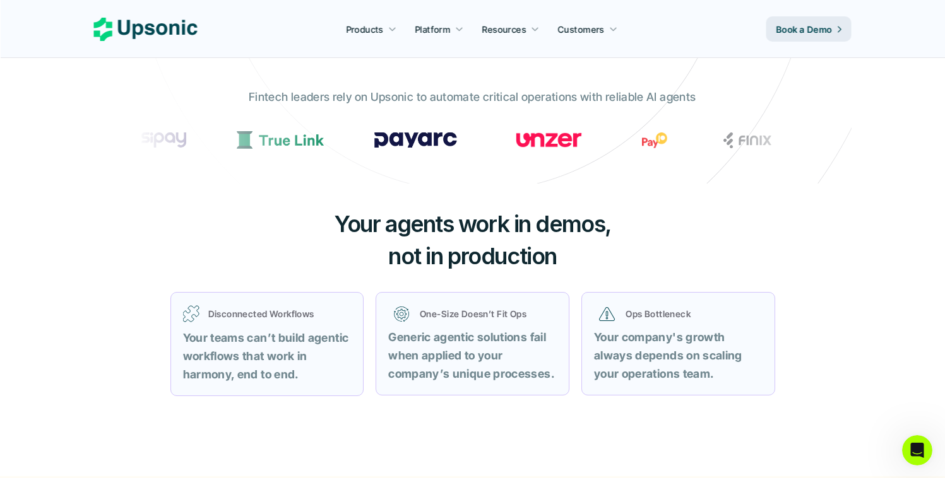 Image resolution: width=945 pixels, height=478 pixels. Describe the element at coordinates (472, 224) in the screenshot. I see `span: Your agents work in demos,` at that location.